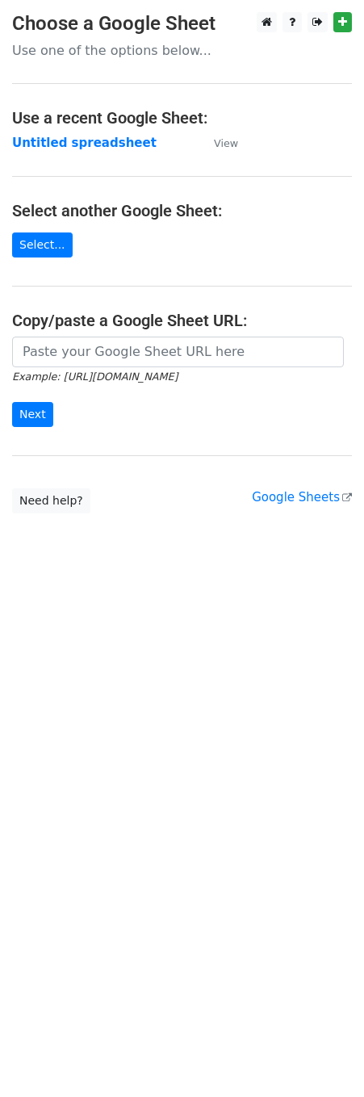 This screenshot has height=1097, width=364. I want to click on a: Google Sheets, so click(302, 497).